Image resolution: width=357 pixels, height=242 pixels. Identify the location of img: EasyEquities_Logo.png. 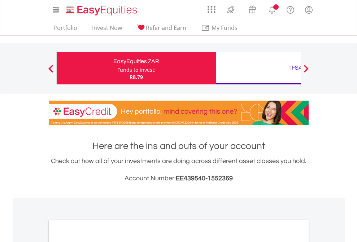
(102, 10).